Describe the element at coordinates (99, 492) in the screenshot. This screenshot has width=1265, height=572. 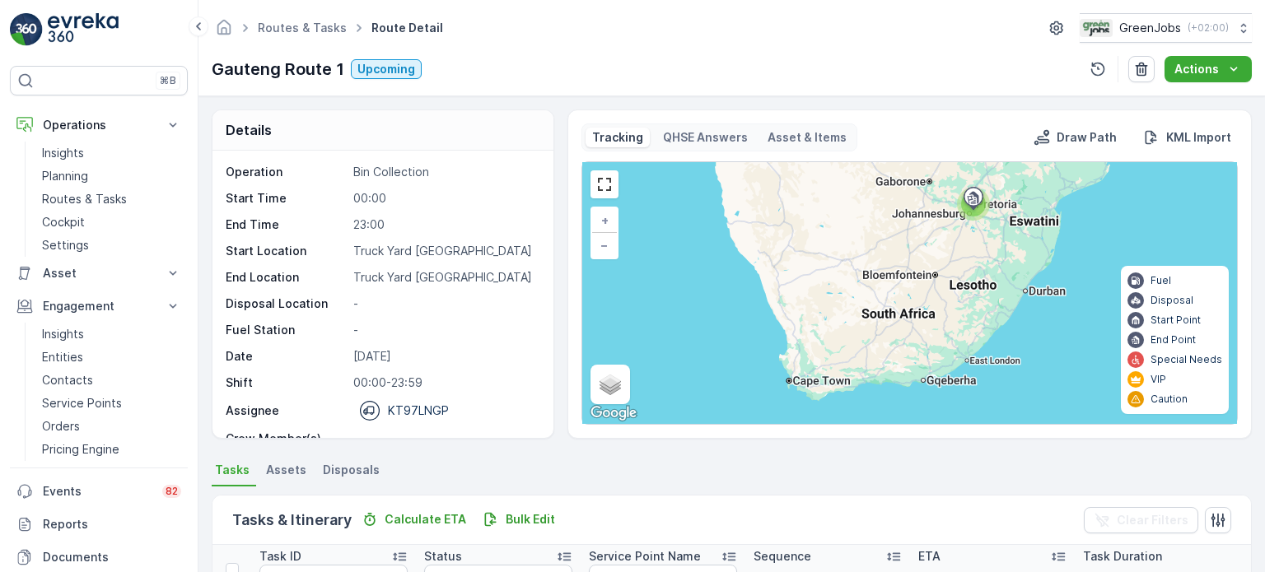
I see `a: Events82` at that location.